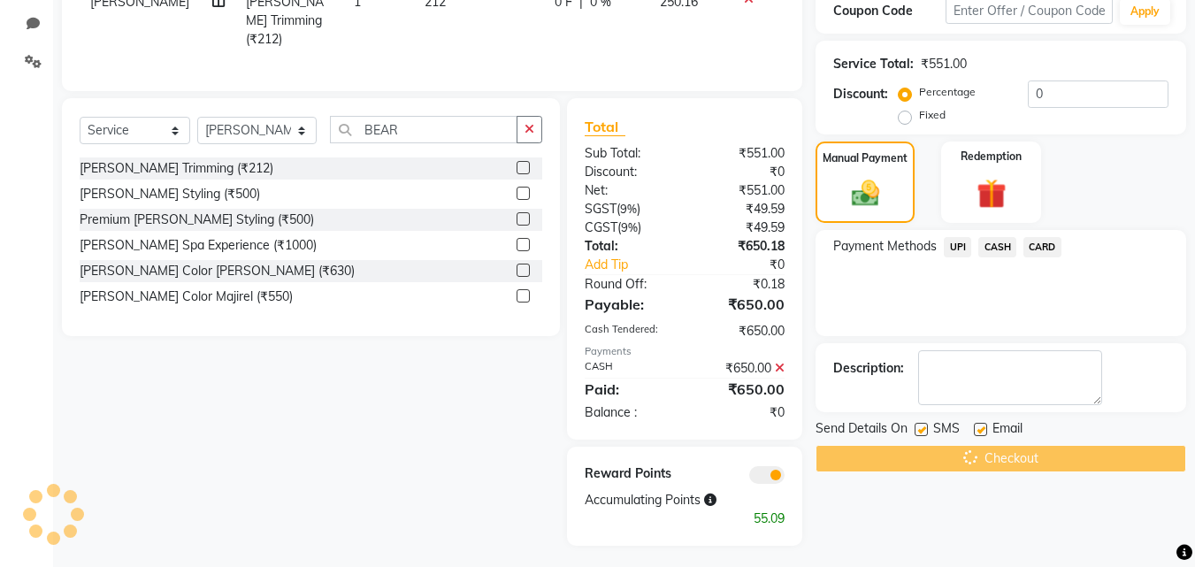  I want to click on label: Manual Payment, so click(865, 158).